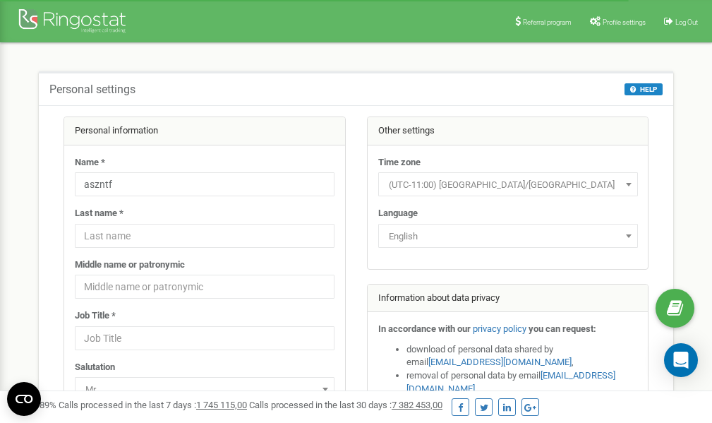  I want to click on span: Log Out, so click(686, 22).